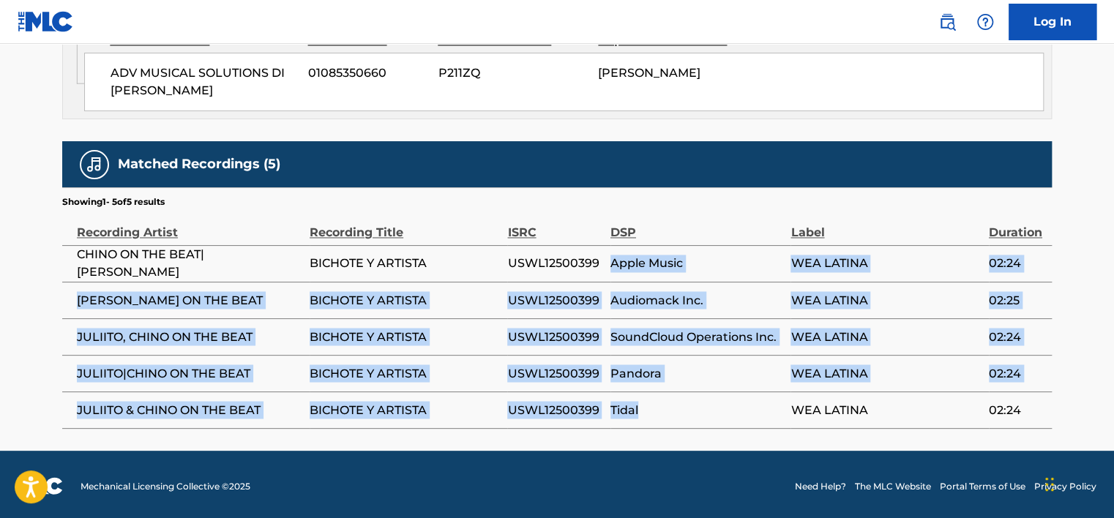 The image size is (1114, 518). Describe the element at coordinates (1016, 300) in the screenshot. I see `span: 02:25` at that location.